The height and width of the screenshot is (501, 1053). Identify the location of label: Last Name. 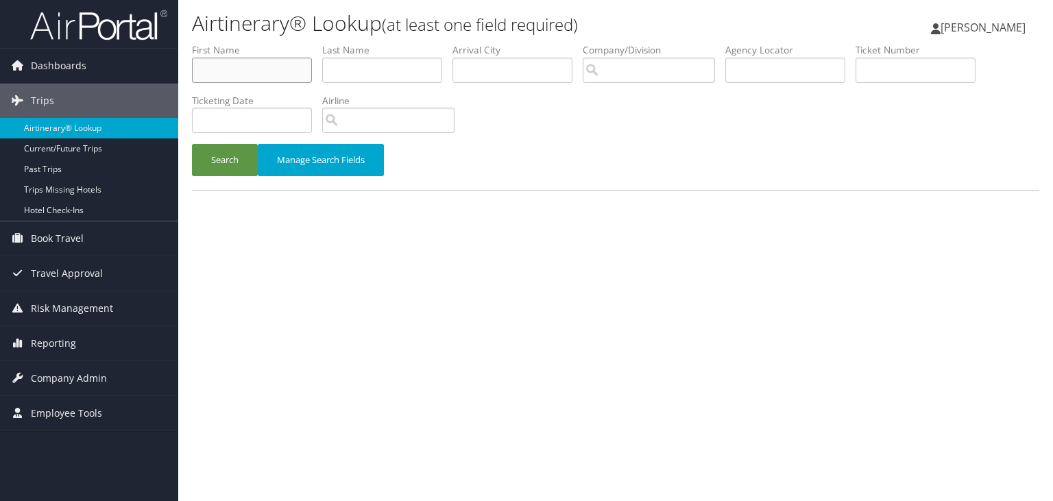
(387, 50).